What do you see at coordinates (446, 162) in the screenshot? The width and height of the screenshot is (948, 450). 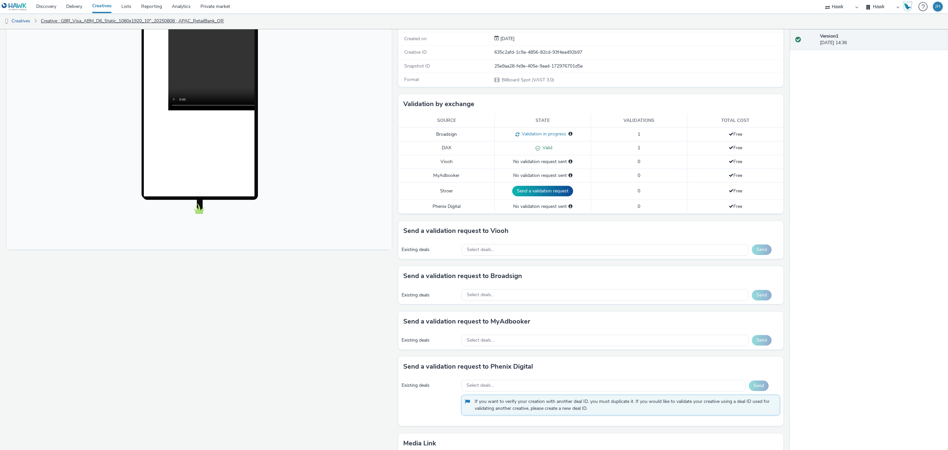 I see `td: Viooh` at bounding box center [446, 162].